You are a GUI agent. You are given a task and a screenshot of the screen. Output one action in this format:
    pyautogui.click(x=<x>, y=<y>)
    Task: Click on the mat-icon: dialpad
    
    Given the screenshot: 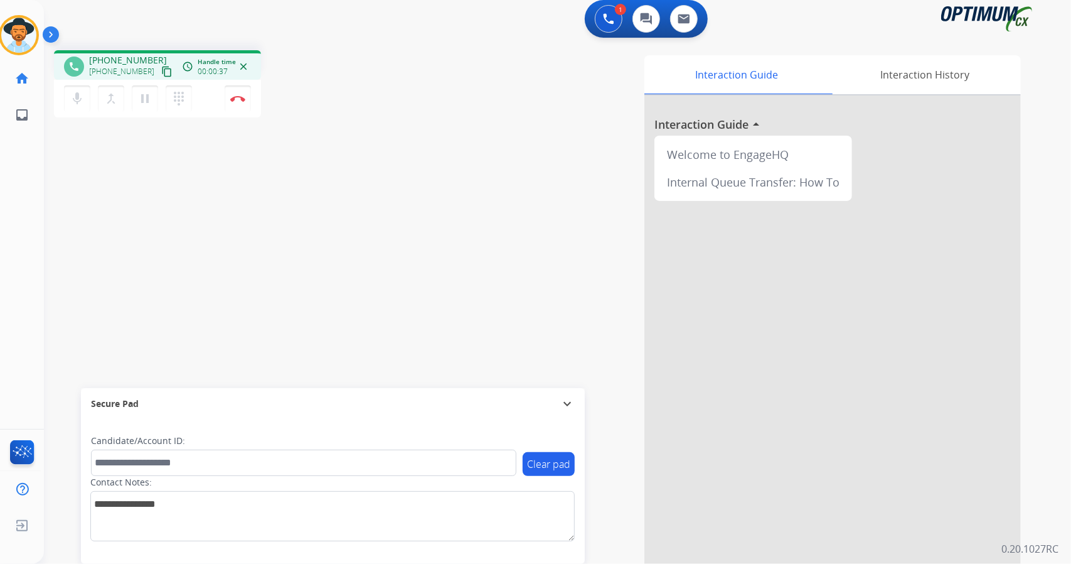 What is the action you would take?
    pyautogui.click(x=179, y=99)
    